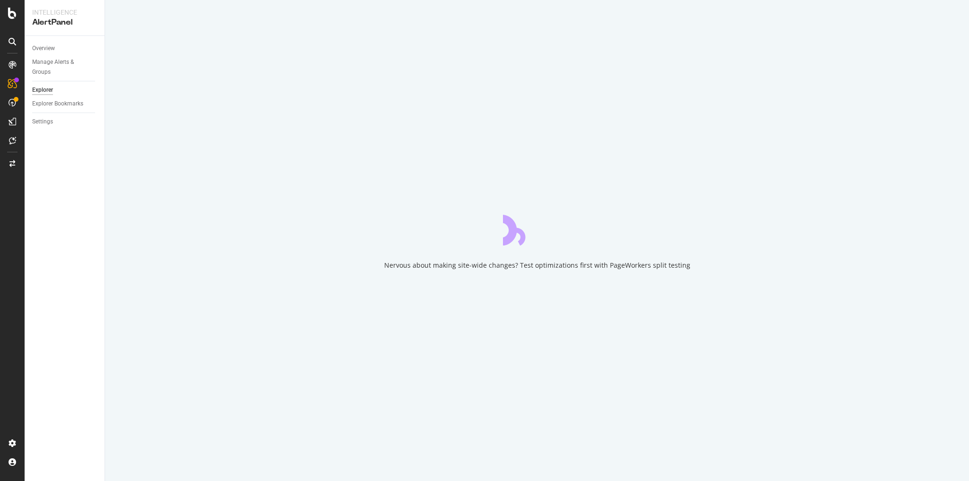 Image resolution: width=969 pixels, height=481 pixels. What do you see at coordinates (537, 266) in the screenshot?
I see `div: Nervous about making site-wide changes? Test optimizations first with PageWorkers split testing` at bounding box center [537, 266].